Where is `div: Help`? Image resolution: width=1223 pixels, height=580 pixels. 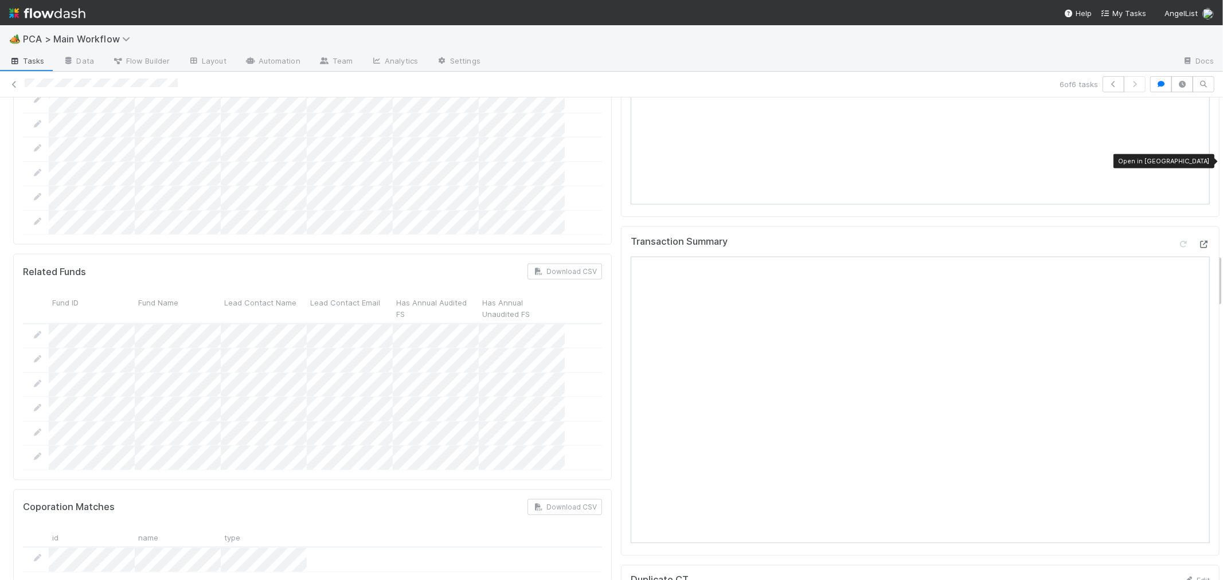
div: Help is located at coordinates (1078, 13).